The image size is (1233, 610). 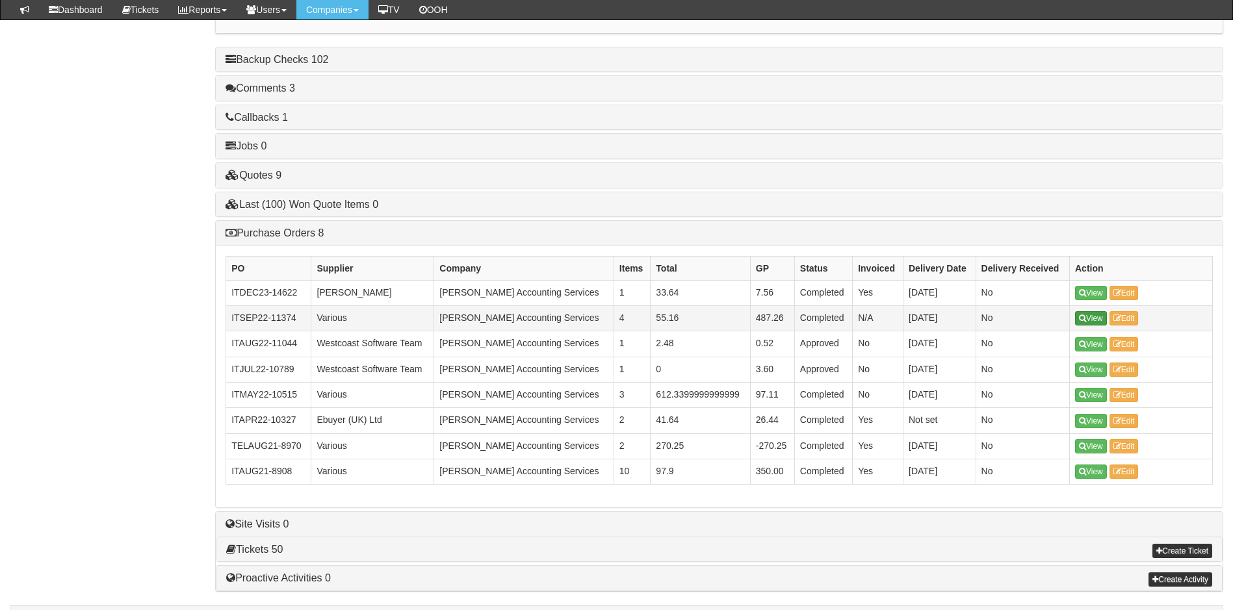 What do you see at coordinates (268, 292) in the screenshot?
I see `td: ITDEC23-14622` at bounding box center [268, 292].